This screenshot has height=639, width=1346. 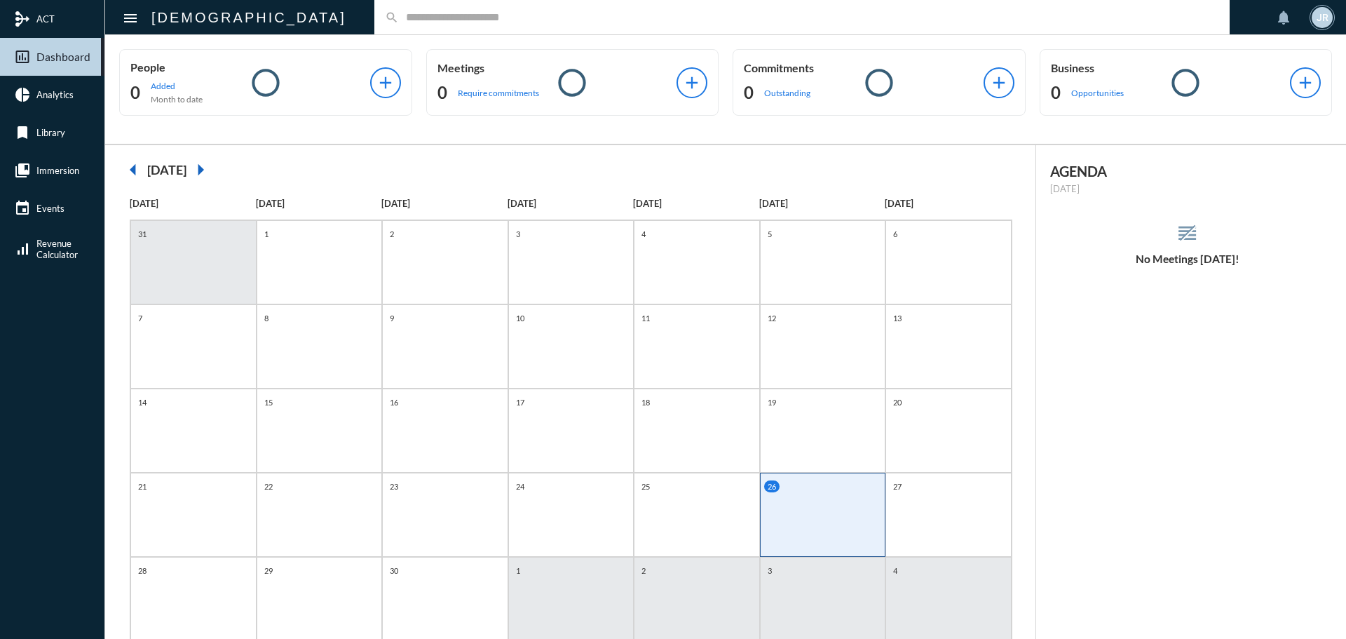 I want to click on p: 23, so click(x=394, y=486).